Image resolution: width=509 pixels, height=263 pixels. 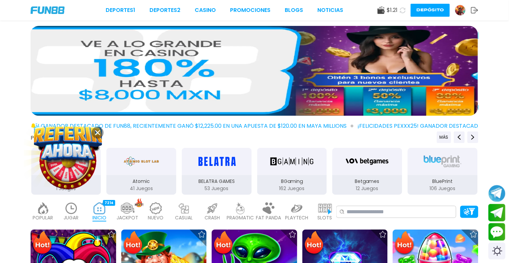 What do you see at coordinates (68, 160) in the screenshot?
I see `img: Image Link` at bounding box center [68, 160].